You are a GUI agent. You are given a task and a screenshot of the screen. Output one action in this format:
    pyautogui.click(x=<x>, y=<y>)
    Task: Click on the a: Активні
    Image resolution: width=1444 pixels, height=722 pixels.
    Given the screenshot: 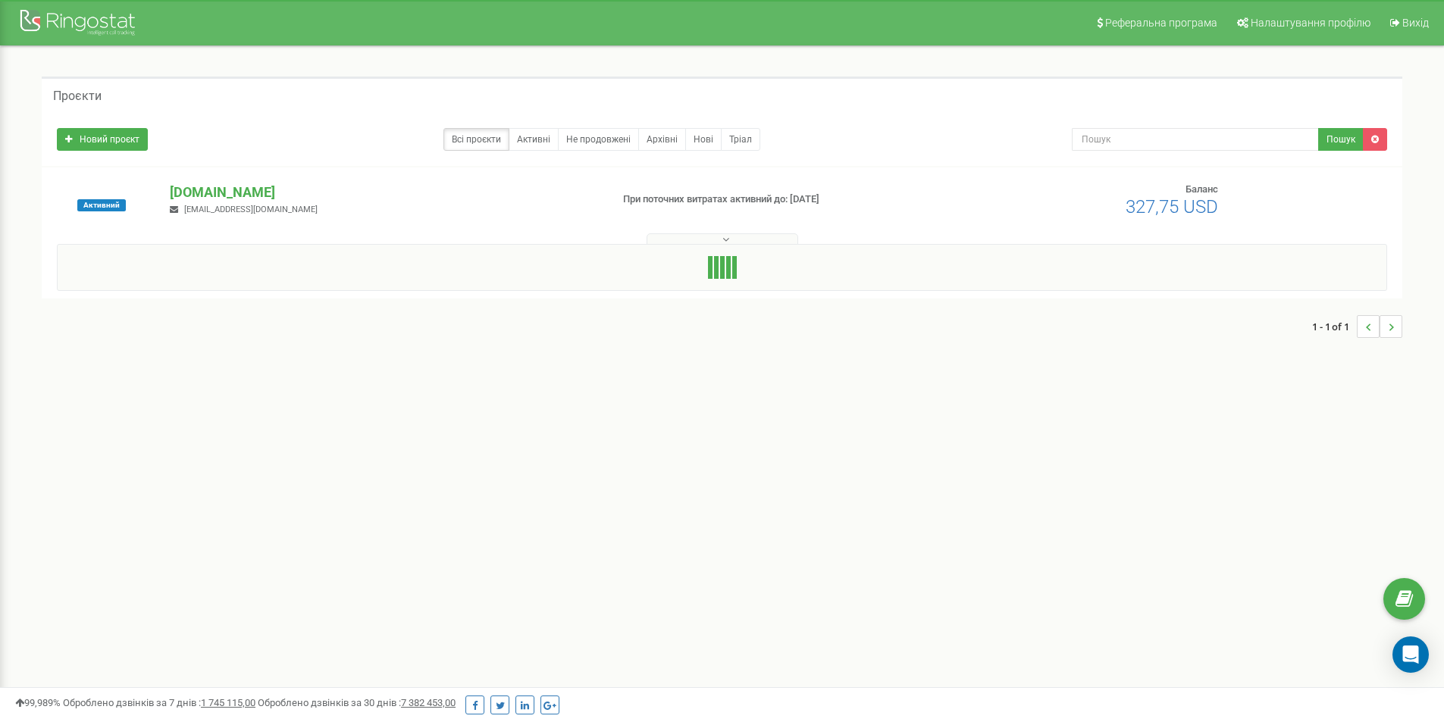 What is the action you would take?
    pyautogui.click(x=534, y=139)
    